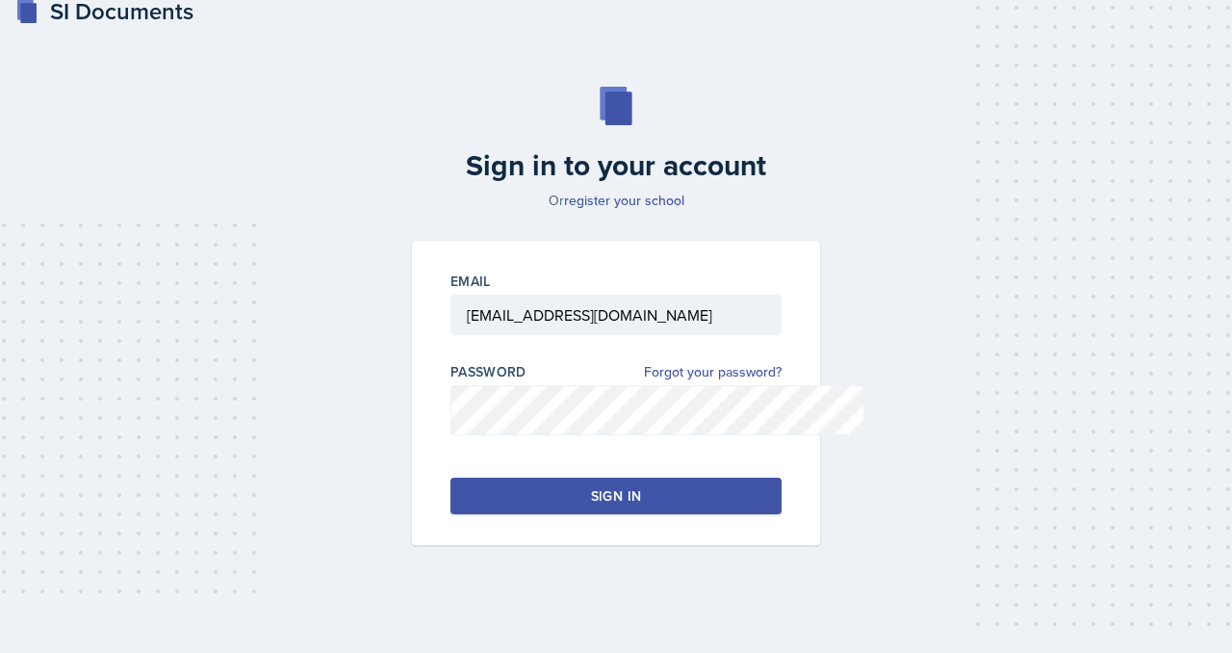 The width and height of the screenshot is (1232, 653). I want to click on label: Email, so click(471, 281).